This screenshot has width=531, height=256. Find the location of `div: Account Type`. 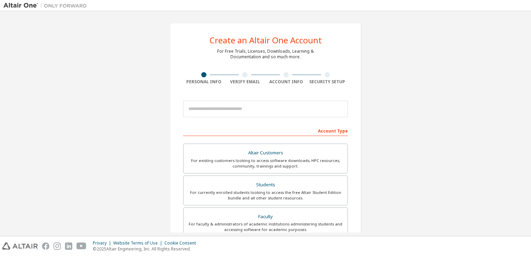

div: Account Type is located at coordinates (265, 131).